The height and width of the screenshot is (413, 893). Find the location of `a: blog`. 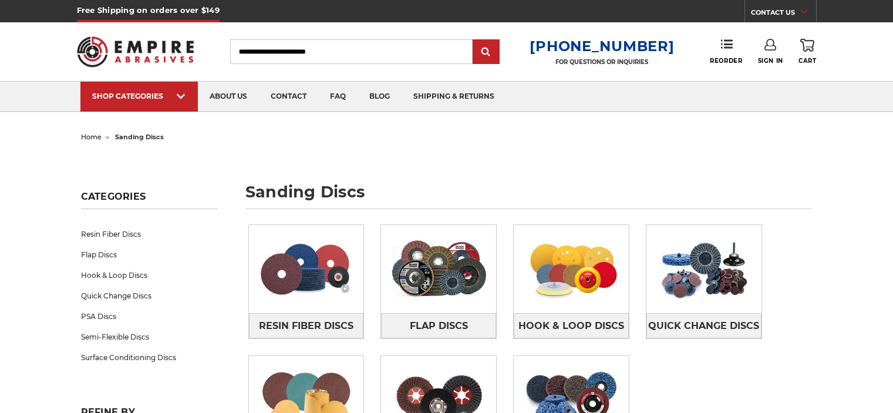

a: blog is located at coordinates (379, 96).